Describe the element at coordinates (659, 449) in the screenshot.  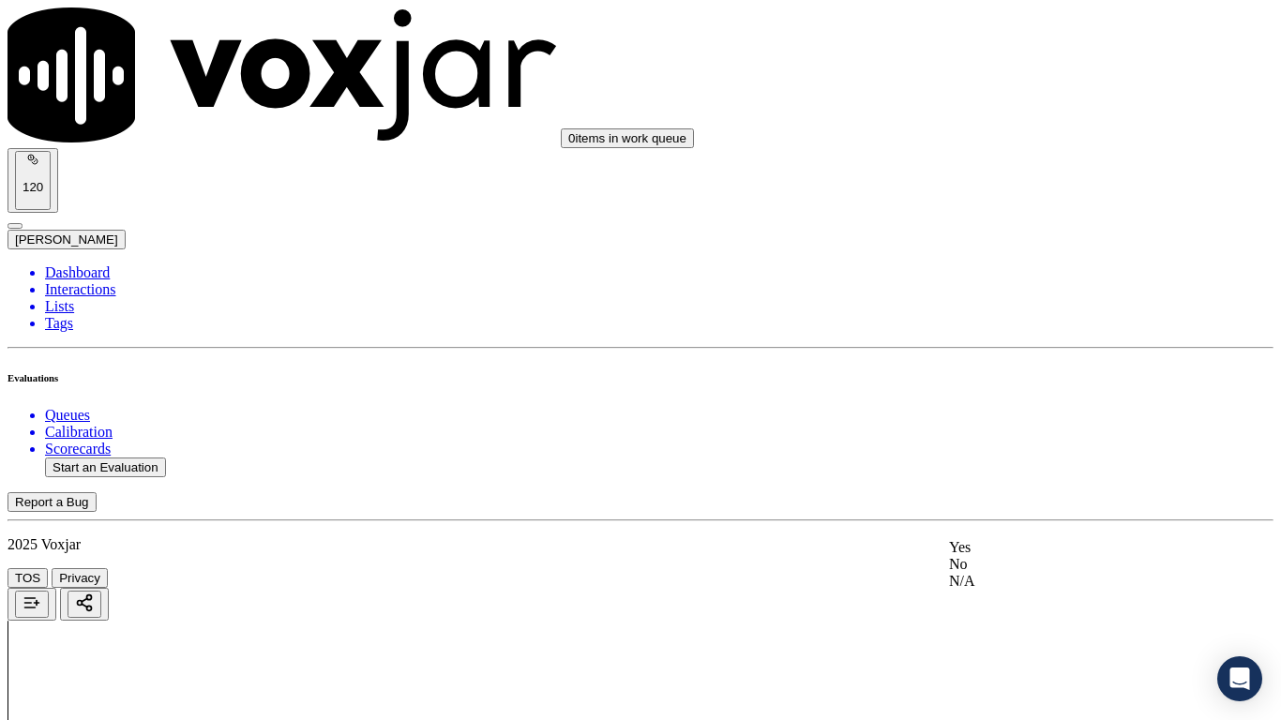
I see `li: Scorecards` at that location.